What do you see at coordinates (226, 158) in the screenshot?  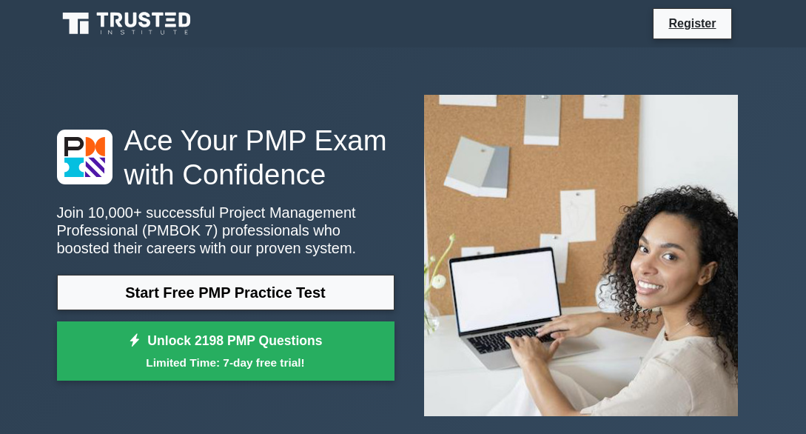 I see `h1: Ace Your PMP Exam with Confidence` at bounding box center [226, 158].